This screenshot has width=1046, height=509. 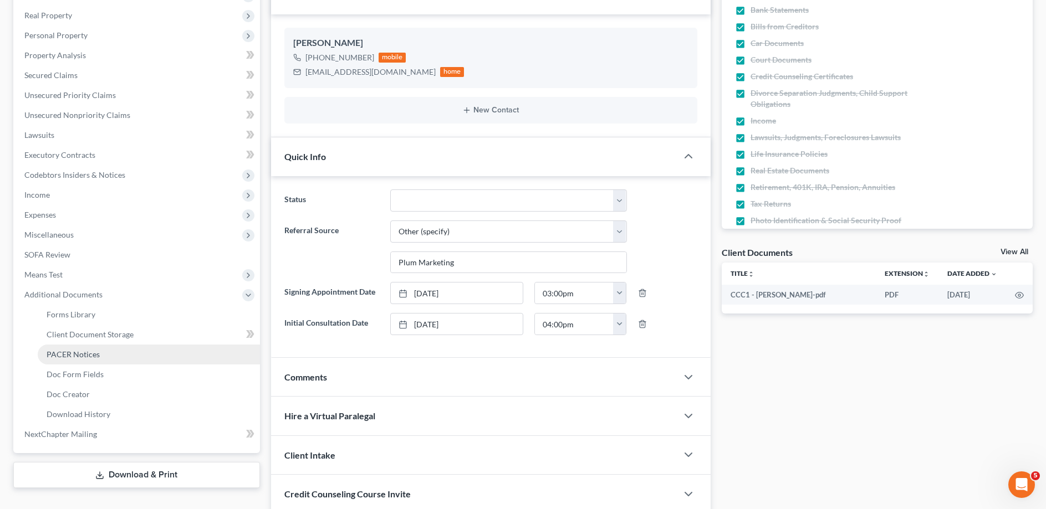 I want to click on span: PACER Notices, so click(x=73, y=354).